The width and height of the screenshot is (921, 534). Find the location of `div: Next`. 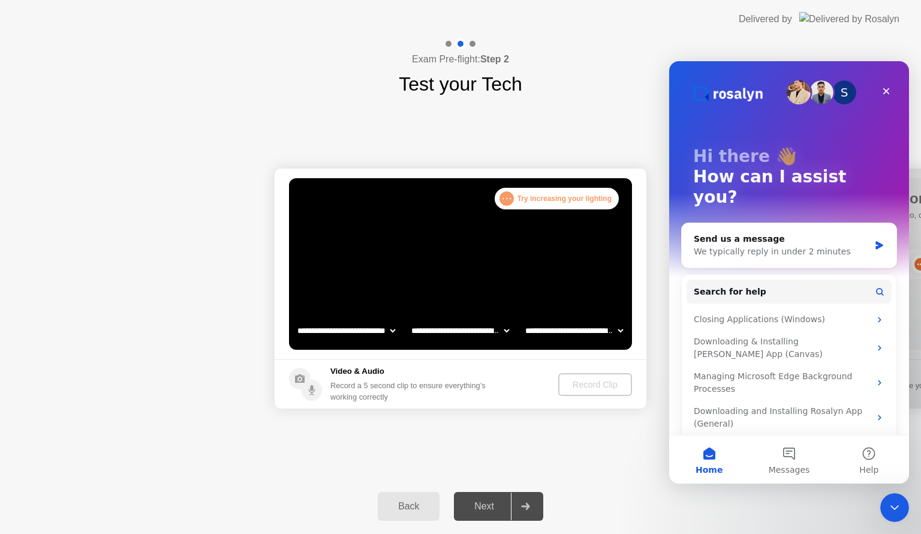

div: Next is located at coordinates (484, 506).